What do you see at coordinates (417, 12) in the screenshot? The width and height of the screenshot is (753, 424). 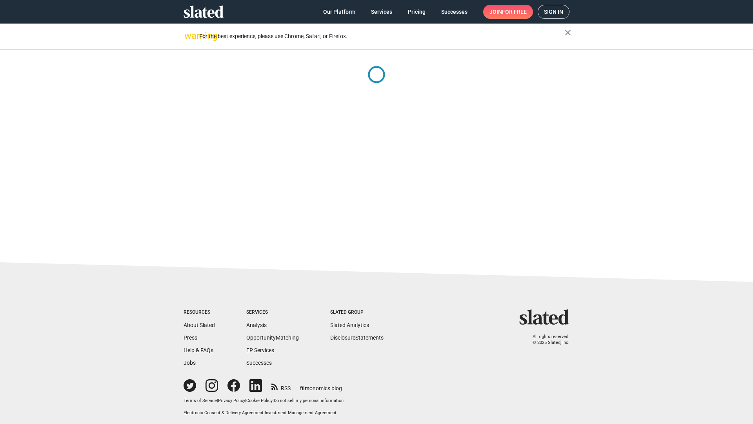 I see `span: Pricing` at bounding box center [417, 12].